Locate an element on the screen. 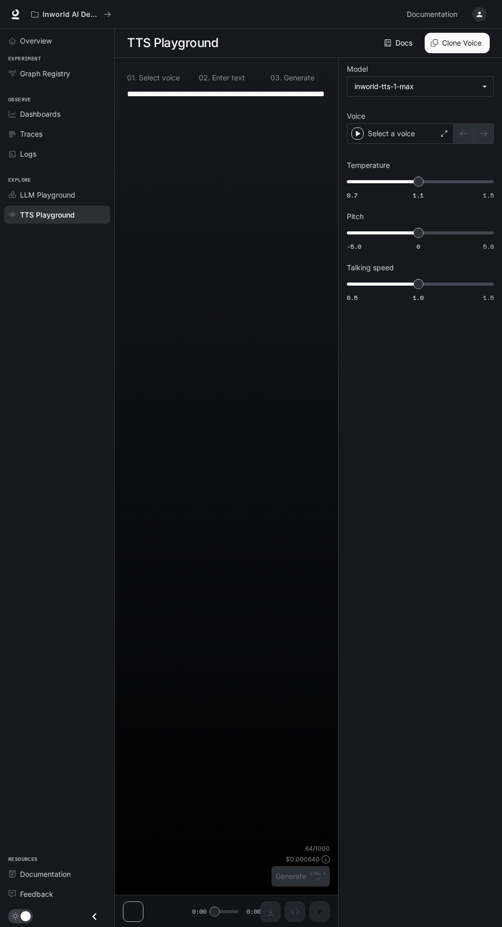  a: Graph Registry is located at coordinates (57, 73).